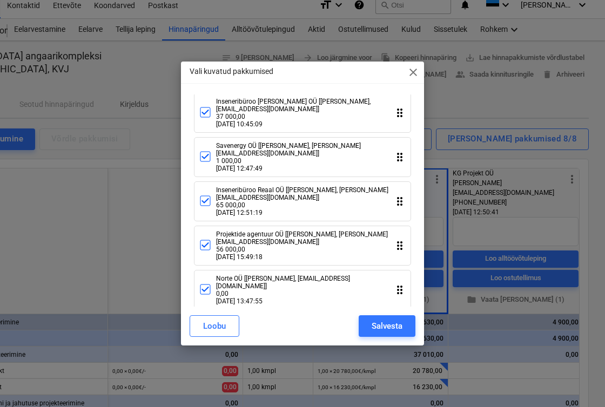 The height and width of the screenshot is (407, 605). What do you see at coordinates (305, 205) in the screenshot?
I see `div: 65 000,00` at bounding box center [305, 205].